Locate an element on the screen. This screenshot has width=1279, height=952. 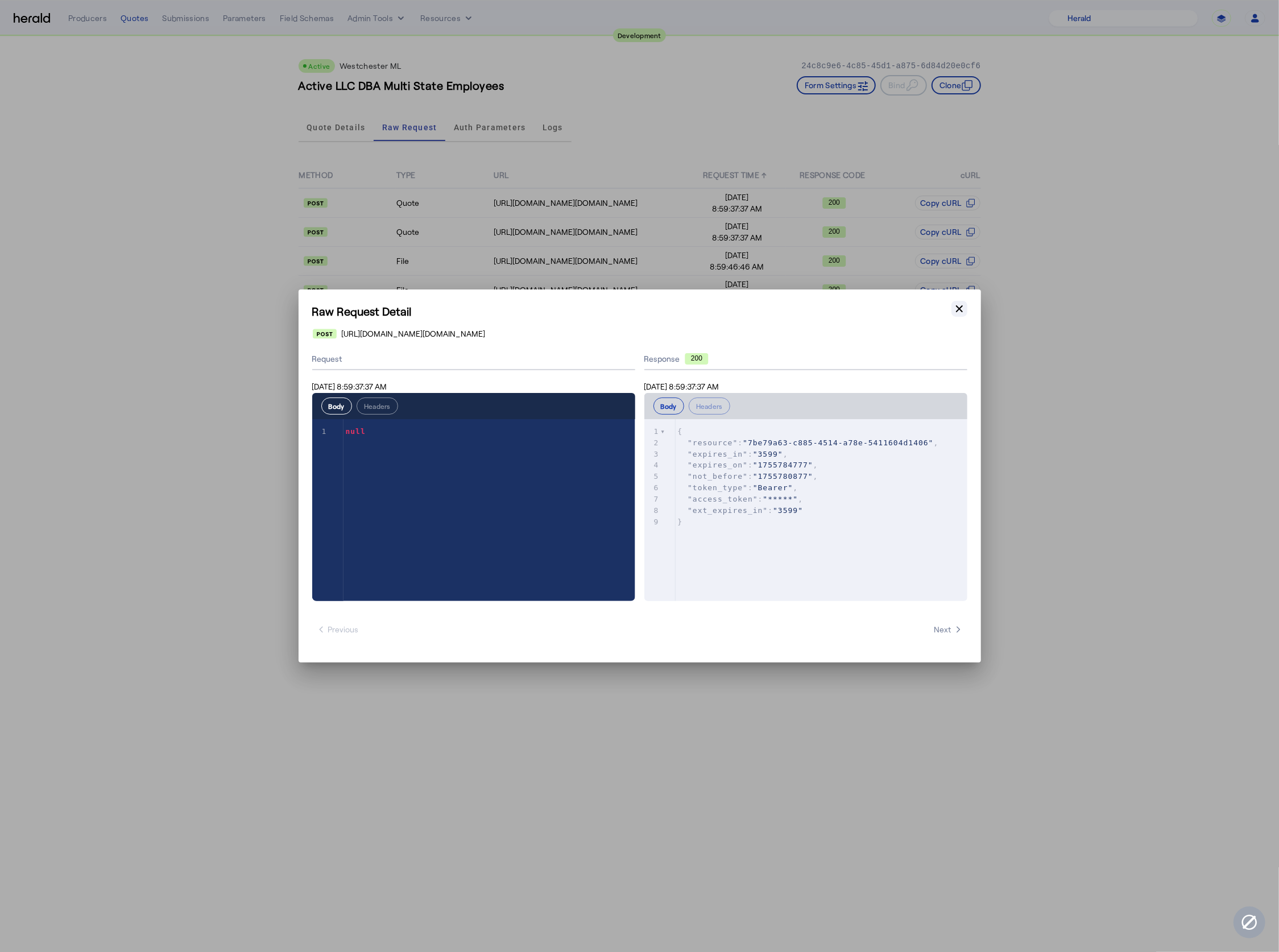
div: 5 is located at coordinates (652, 476).